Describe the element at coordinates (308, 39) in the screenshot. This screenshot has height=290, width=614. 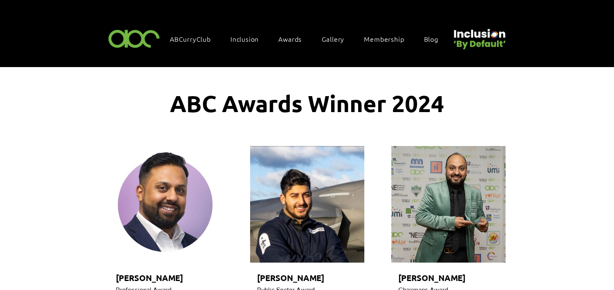
I see `nav: Site` at that location.